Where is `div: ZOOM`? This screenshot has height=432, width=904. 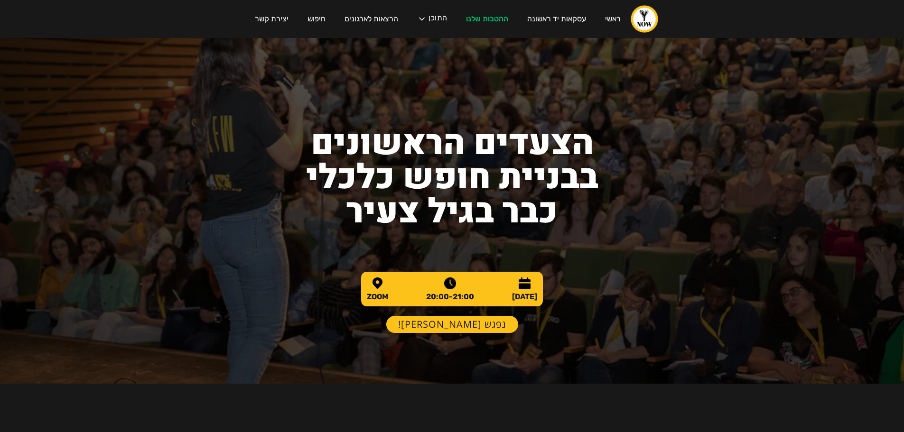 div: ZOOM is located at coordinates (377, 297).